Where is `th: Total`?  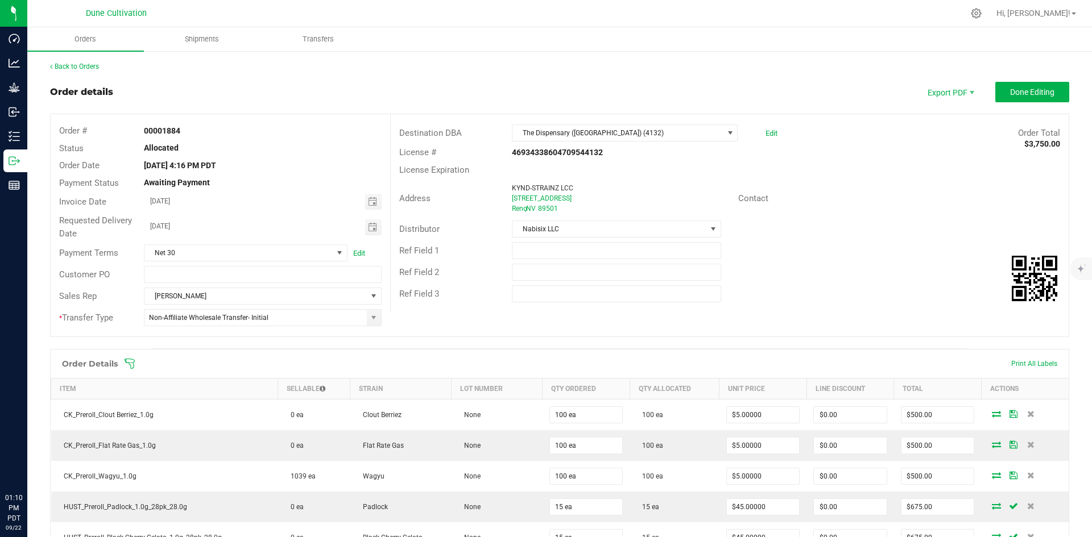 th: Total is located at coordinates (938, 389).